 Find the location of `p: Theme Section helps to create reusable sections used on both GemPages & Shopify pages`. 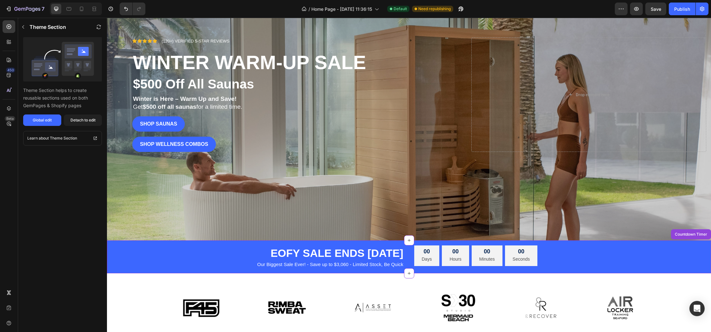

p: Theme Section helps to create reusable sections used on both GemPages & Shopify pages is located at coordinates (63, 98).